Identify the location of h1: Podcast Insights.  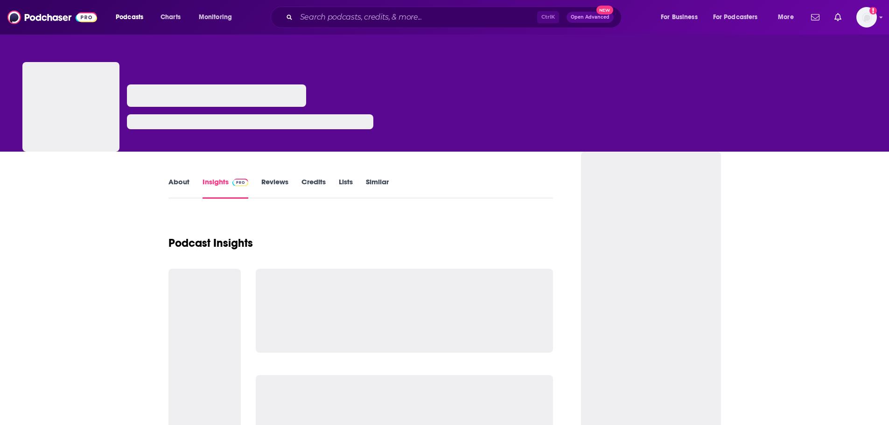
(211, 243).